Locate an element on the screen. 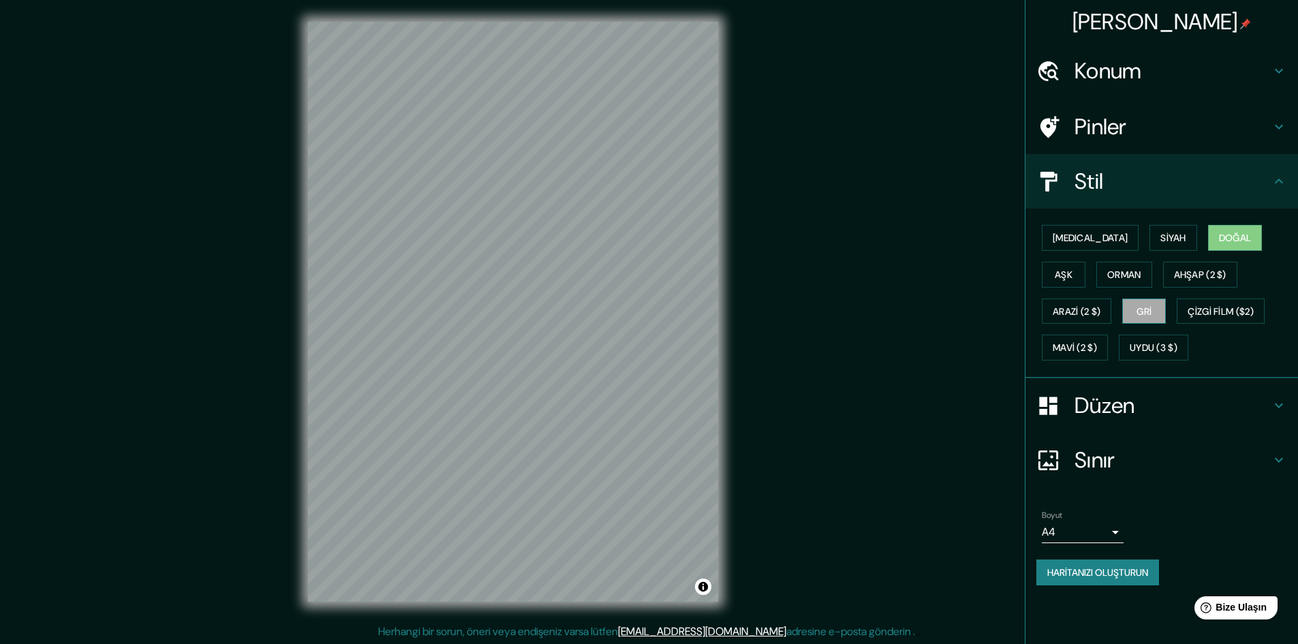 This screenshot has height=644, width=1298. button: Gri is located at coordinates (1144, 311).